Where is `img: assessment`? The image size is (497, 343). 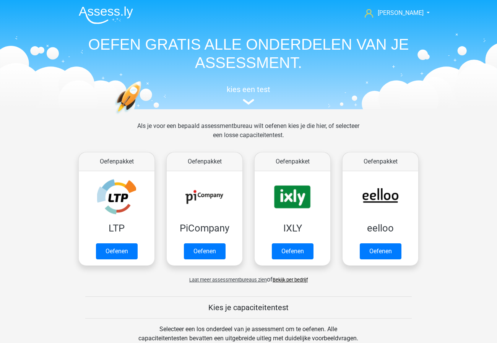 img: assessment is located at coordinates (249, 102).